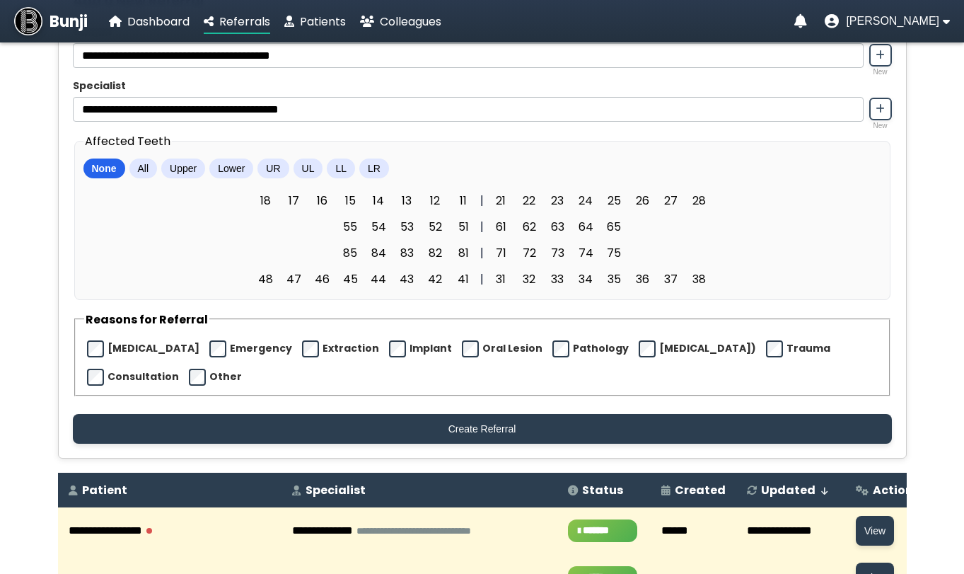 The image size is (964, 574). What do you see at coordinates (642, 279) in the screenshot?
I see `span: 36` at bounding box center [642, 279].